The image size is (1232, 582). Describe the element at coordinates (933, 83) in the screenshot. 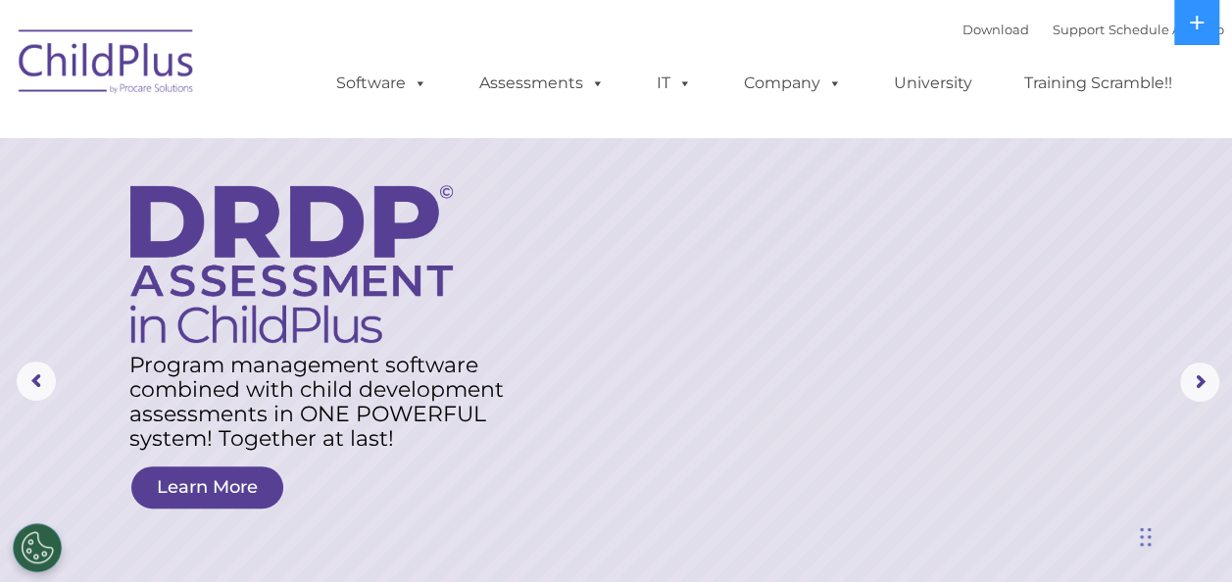

I see `a: University` at that location.